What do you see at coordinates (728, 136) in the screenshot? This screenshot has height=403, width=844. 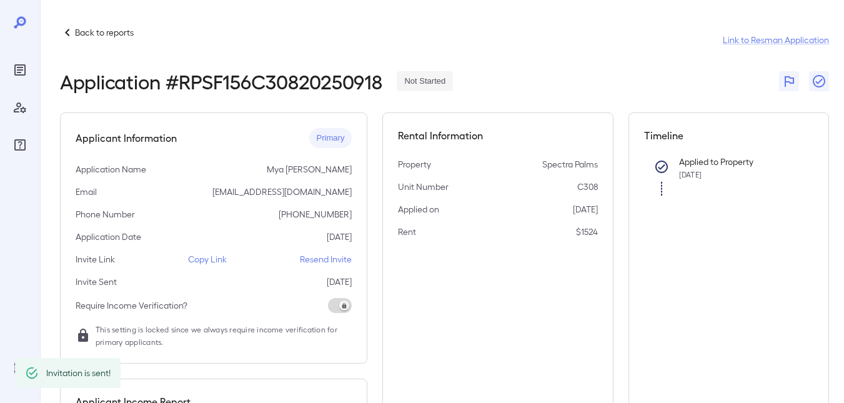 I see `h5: Timeline` at bounding box center [728, 136].